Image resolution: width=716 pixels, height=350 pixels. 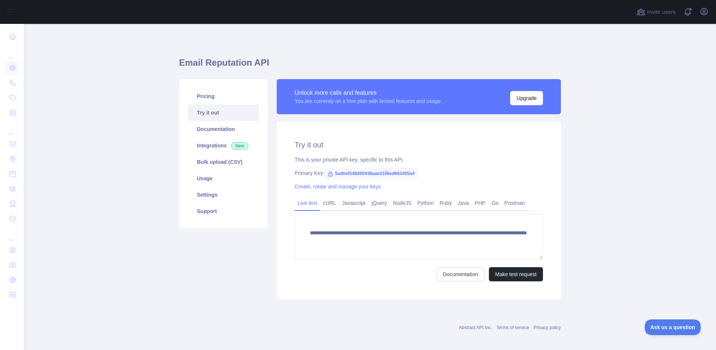 What do you see at coordinates (240, 146) in the screenshot?
I see `span: New` at bounding box center [240, 146].